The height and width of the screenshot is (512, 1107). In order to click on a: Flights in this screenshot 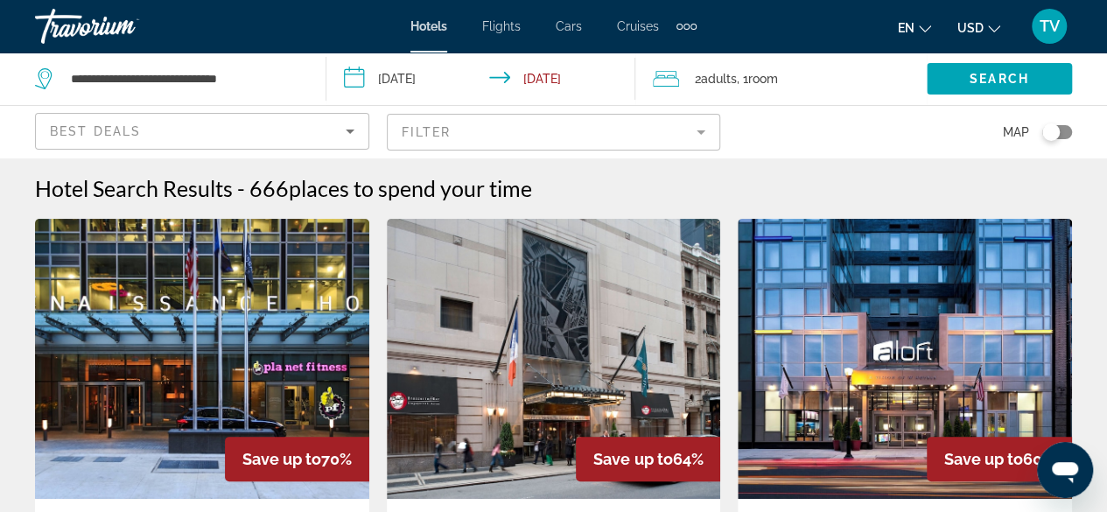, I will do `click(502, 26)`.